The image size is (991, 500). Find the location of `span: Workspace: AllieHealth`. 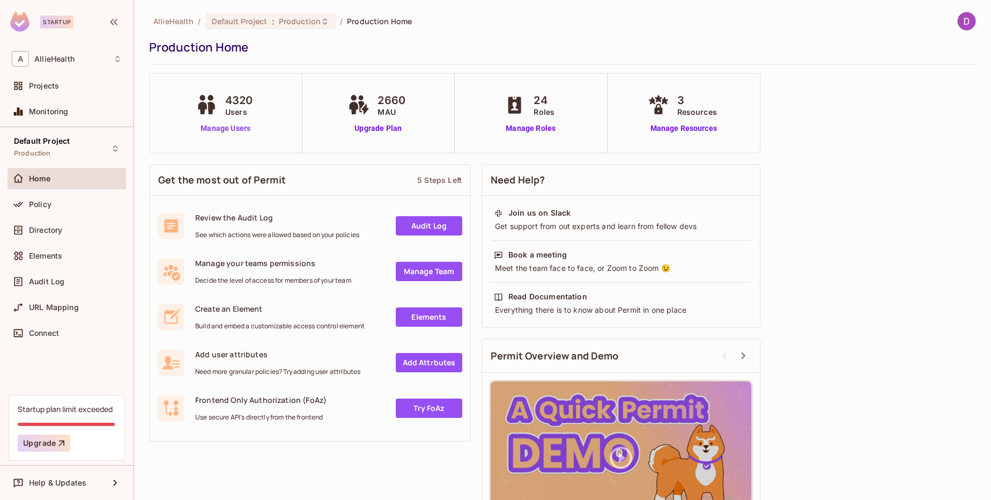

span: Workspace: AllieHealth is located at coordinates (54, 59).